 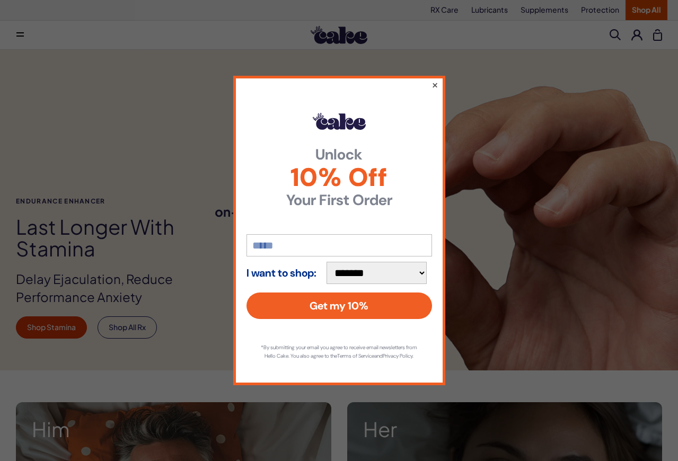 I want to click on a: Privacy Policy, so click(x=398, y=356).